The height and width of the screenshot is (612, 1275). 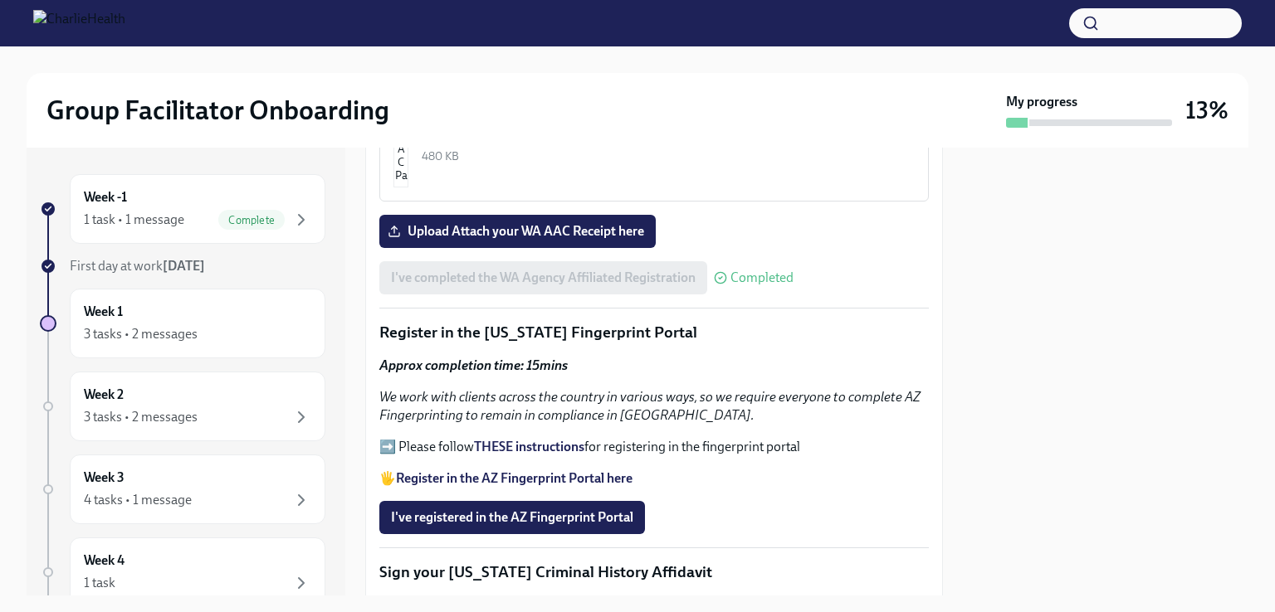 What do you see at coordinates (1207, 110) in the screenshot?
I see `h3: 13%` at bounding box center [1207, 110].